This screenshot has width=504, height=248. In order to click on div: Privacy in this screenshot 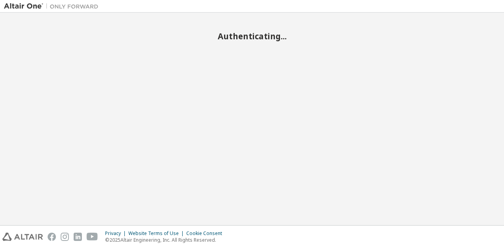, I will do `click(117, 234)`.